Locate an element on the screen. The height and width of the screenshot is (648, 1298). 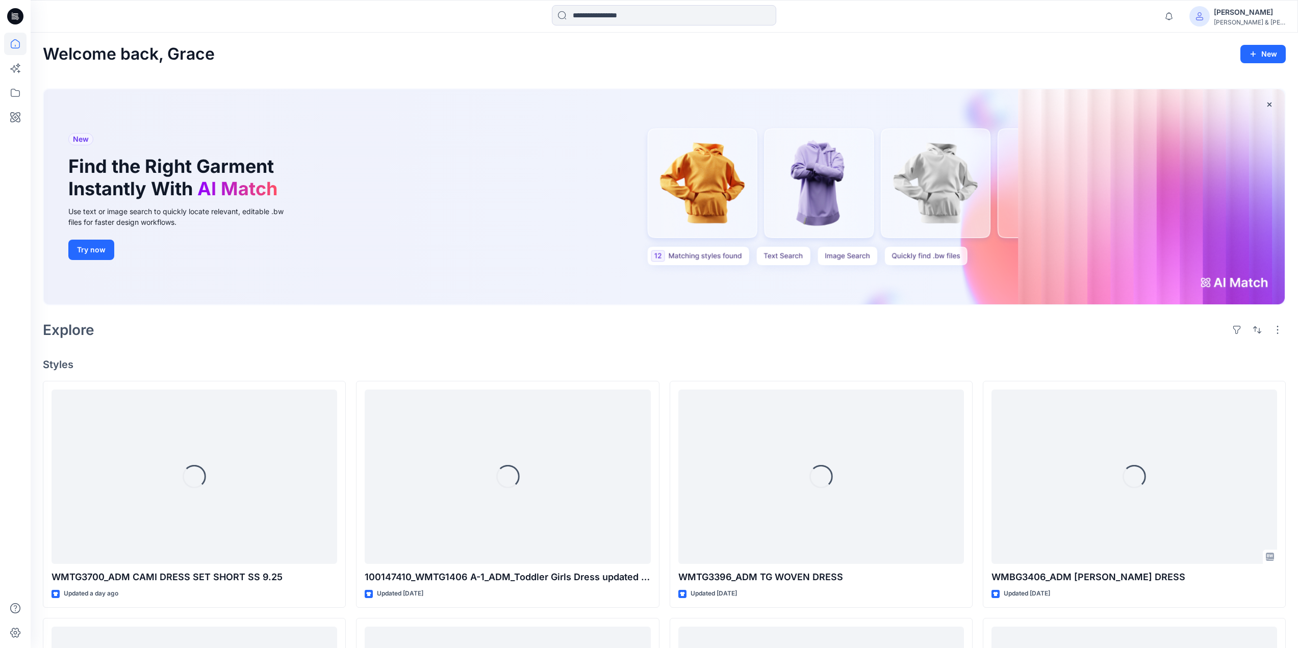
button: New is located at coordinates (1263, 54).